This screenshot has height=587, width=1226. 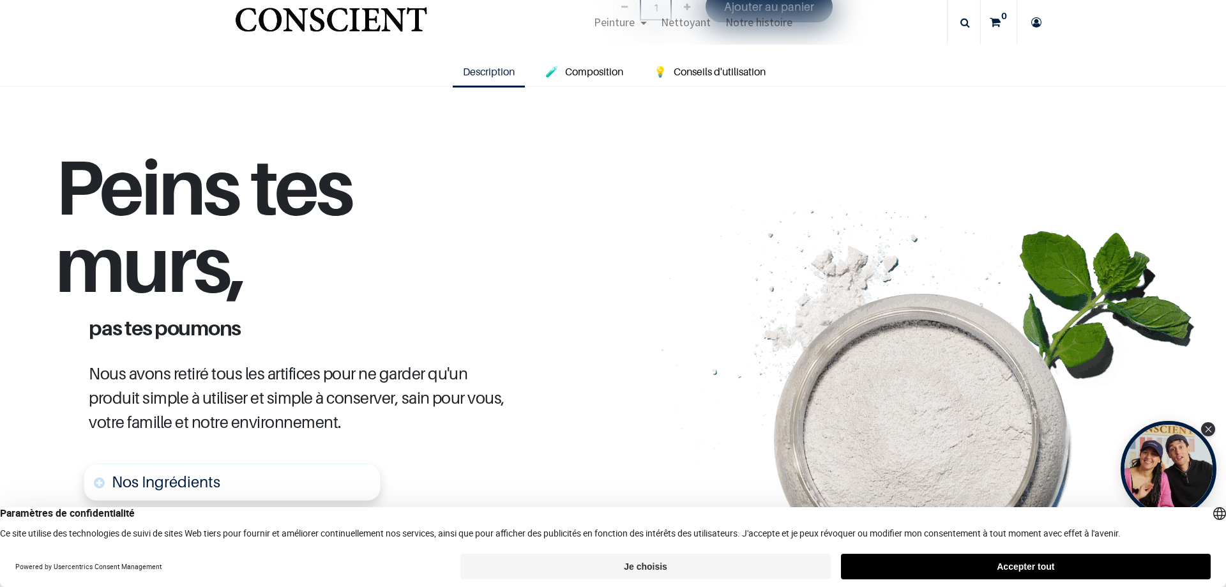 I want to click on span: Notre histoire, so click(x=758, y=22).